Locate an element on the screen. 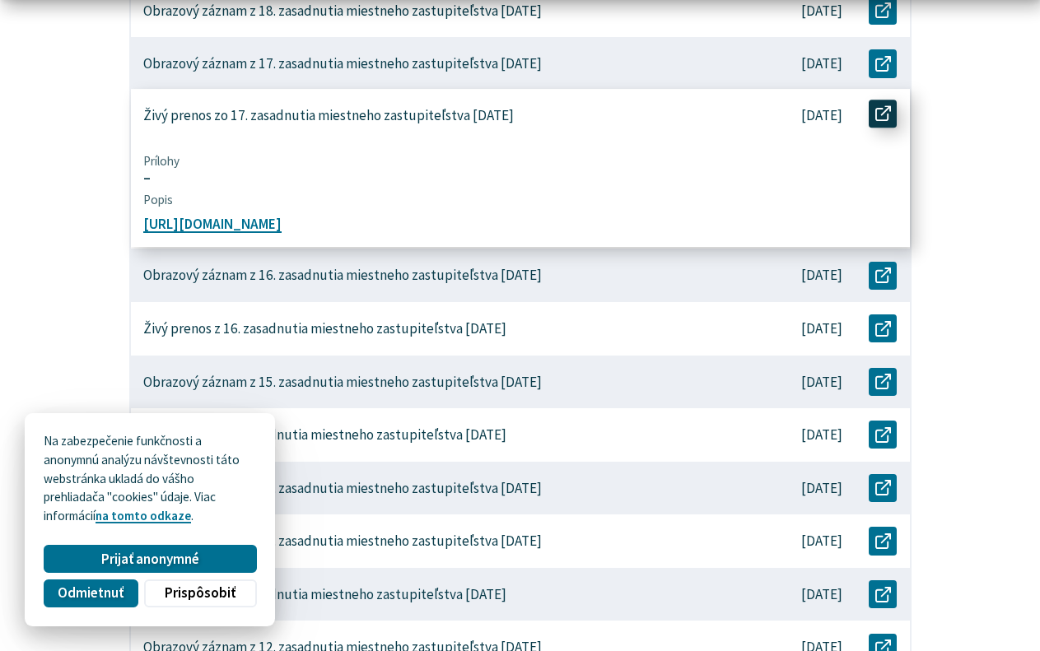 The height and width of the screenshot is (651, 1040). p: Na zabezpečenie funkčnosti a anonymnú analýzu návštevnosti táto webstránka ukladá do vášho prehli... is located at coordinates (150, 479).